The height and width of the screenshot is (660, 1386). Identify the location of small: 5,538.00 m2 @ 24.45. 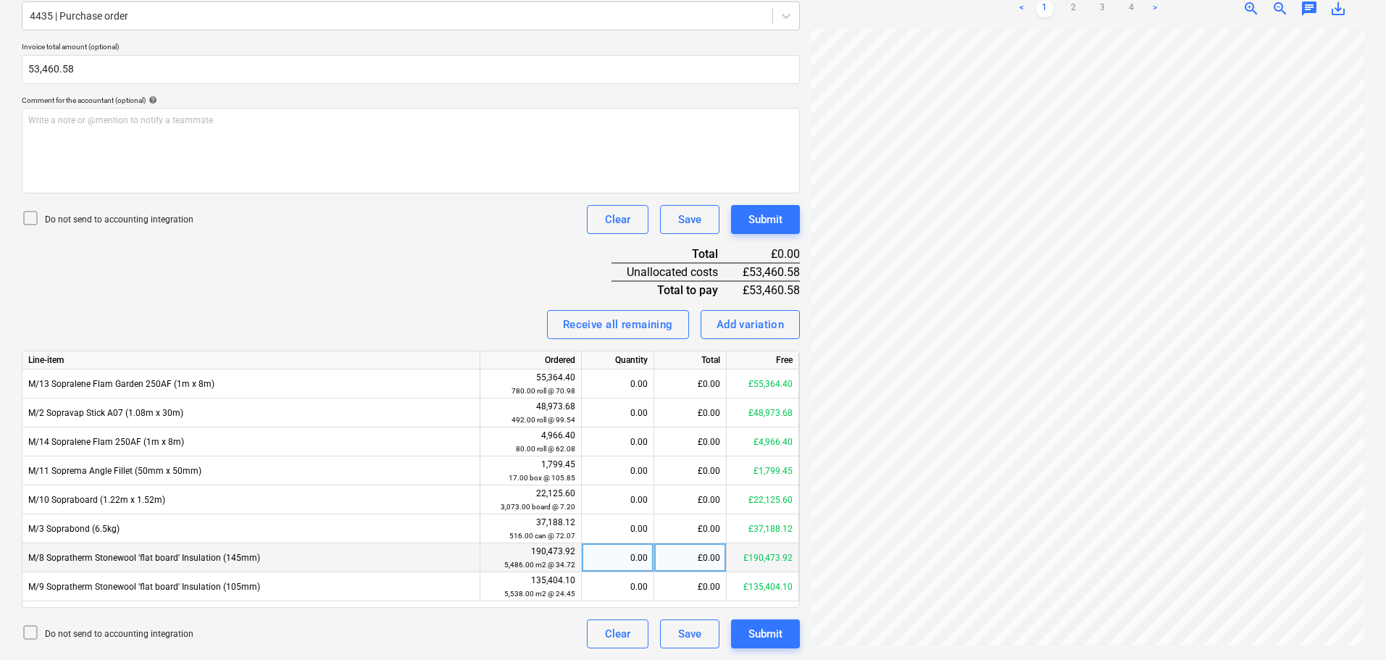
(540, 594).